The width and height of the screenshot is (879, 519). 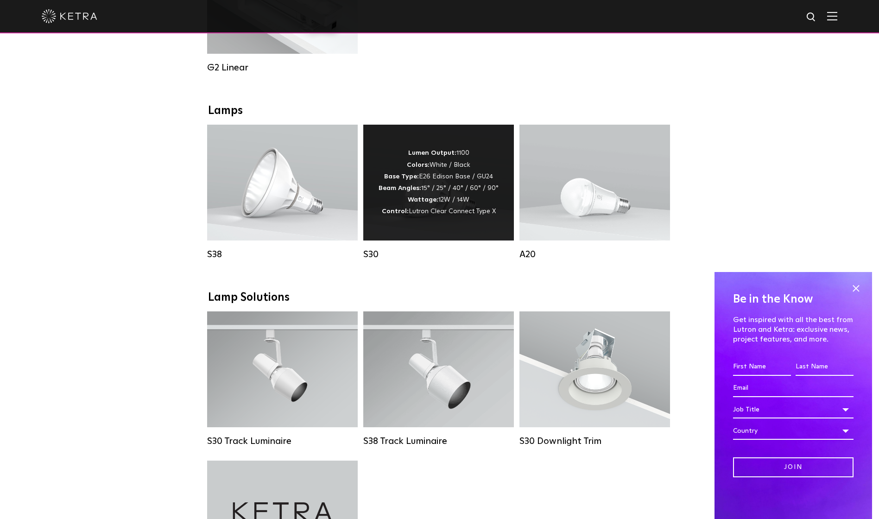 I want to click on input: First Name, so click(x=762, y=367).